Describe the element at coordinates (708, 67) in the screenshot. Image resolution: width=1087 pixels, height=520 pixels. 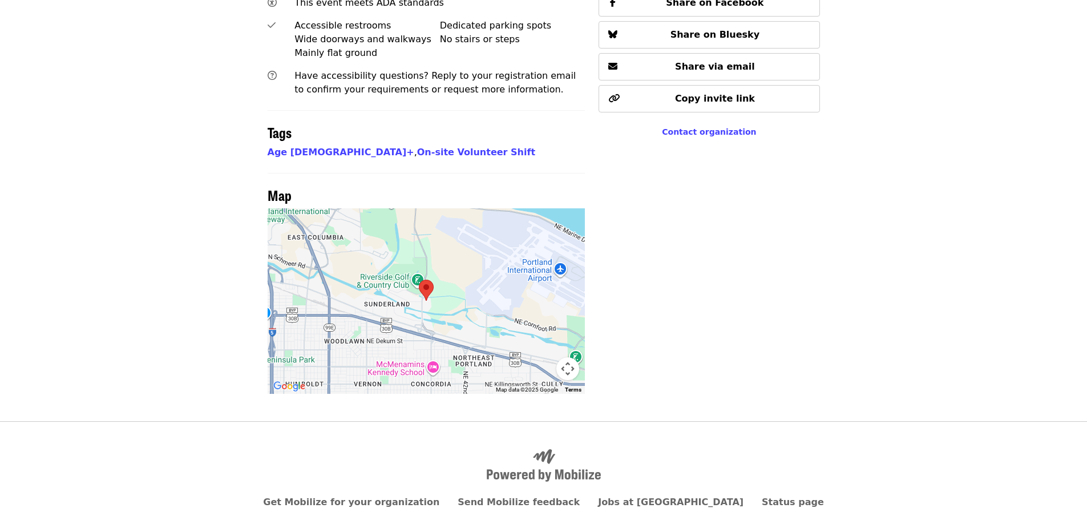
I see `button: Share via email` at that location.